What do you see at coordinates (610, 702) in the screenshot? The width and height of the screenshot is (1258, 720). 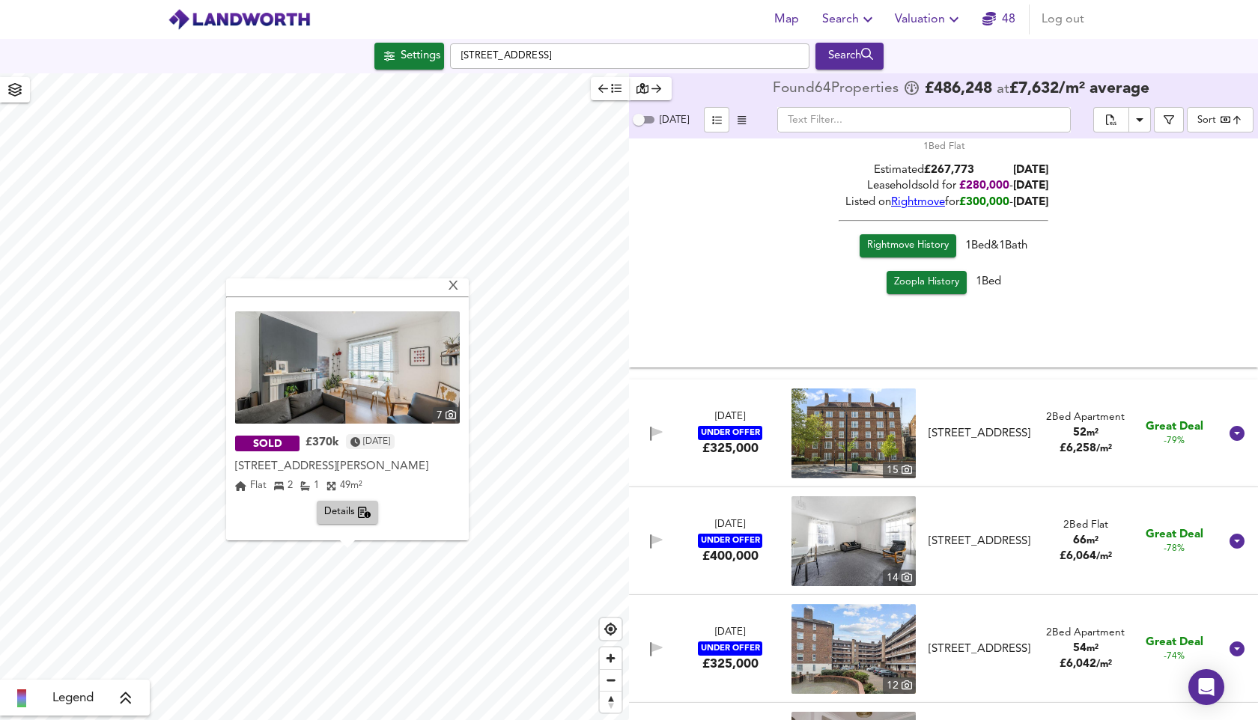 I see `button: Reset bearing to north` at bounding box center [610, 702].